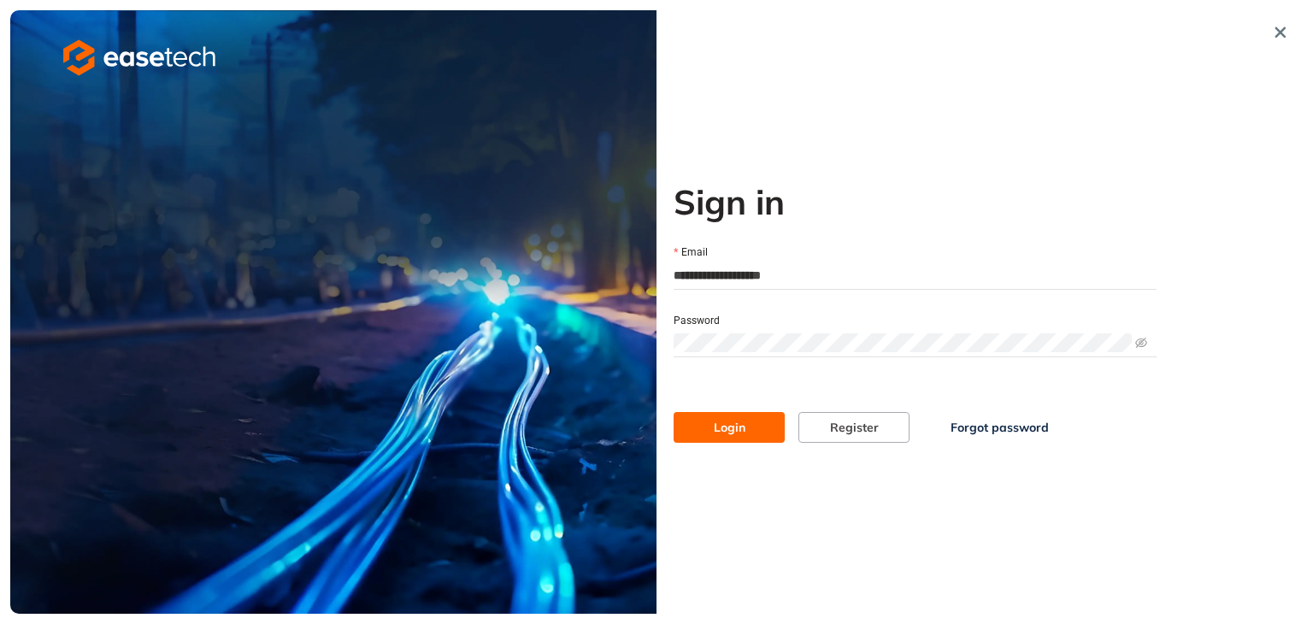 The width and height of the screenshot is (1313, 624). I want to click on input: Password, so click(903, 343).